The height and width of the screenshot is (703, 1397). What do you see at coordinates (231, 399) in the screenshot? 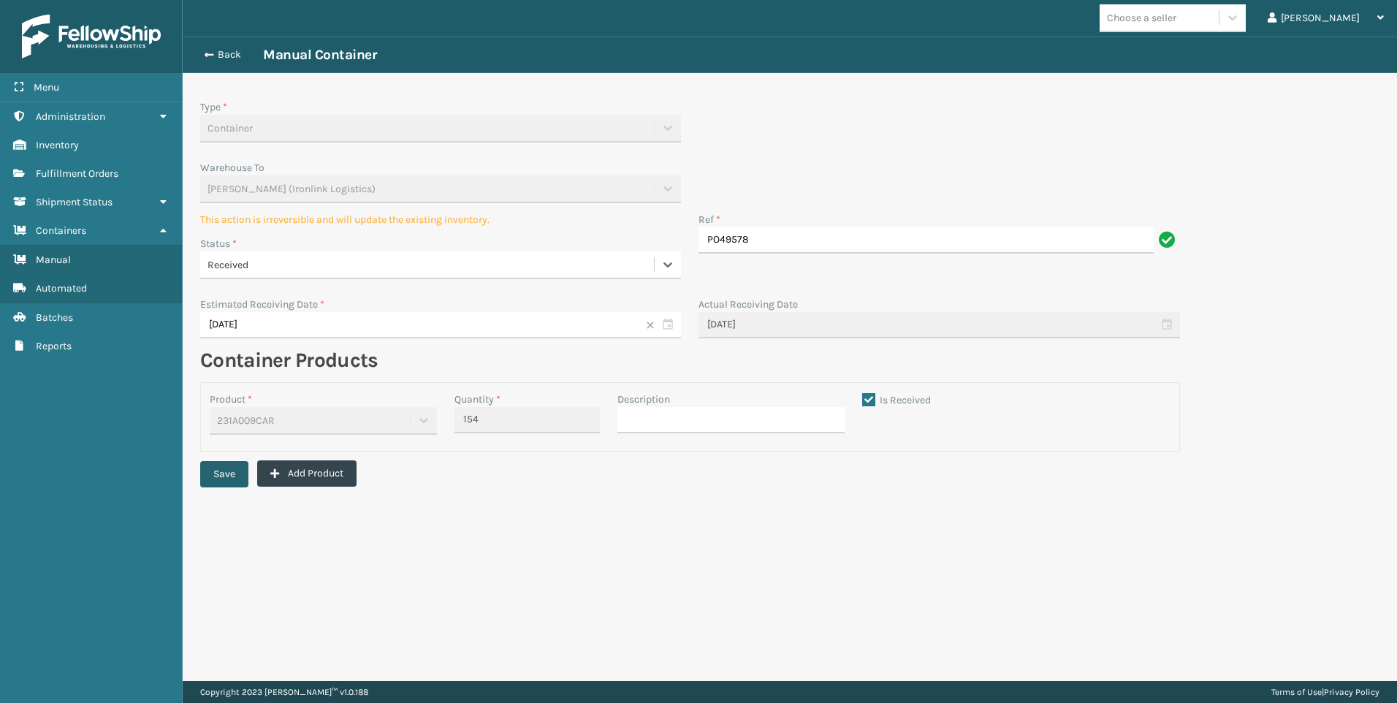
I see `label: Product` at bounding box center [231, 399].